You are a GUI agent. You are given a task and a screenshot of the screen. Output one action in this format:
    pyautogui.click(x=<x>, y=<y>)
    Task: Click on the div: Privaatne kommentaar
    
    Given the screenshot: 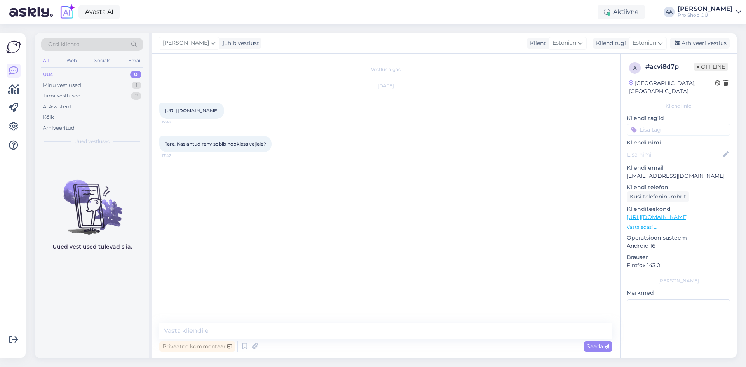 What is the action you would take?
    pyautogui.click(x=197, y=346)
    